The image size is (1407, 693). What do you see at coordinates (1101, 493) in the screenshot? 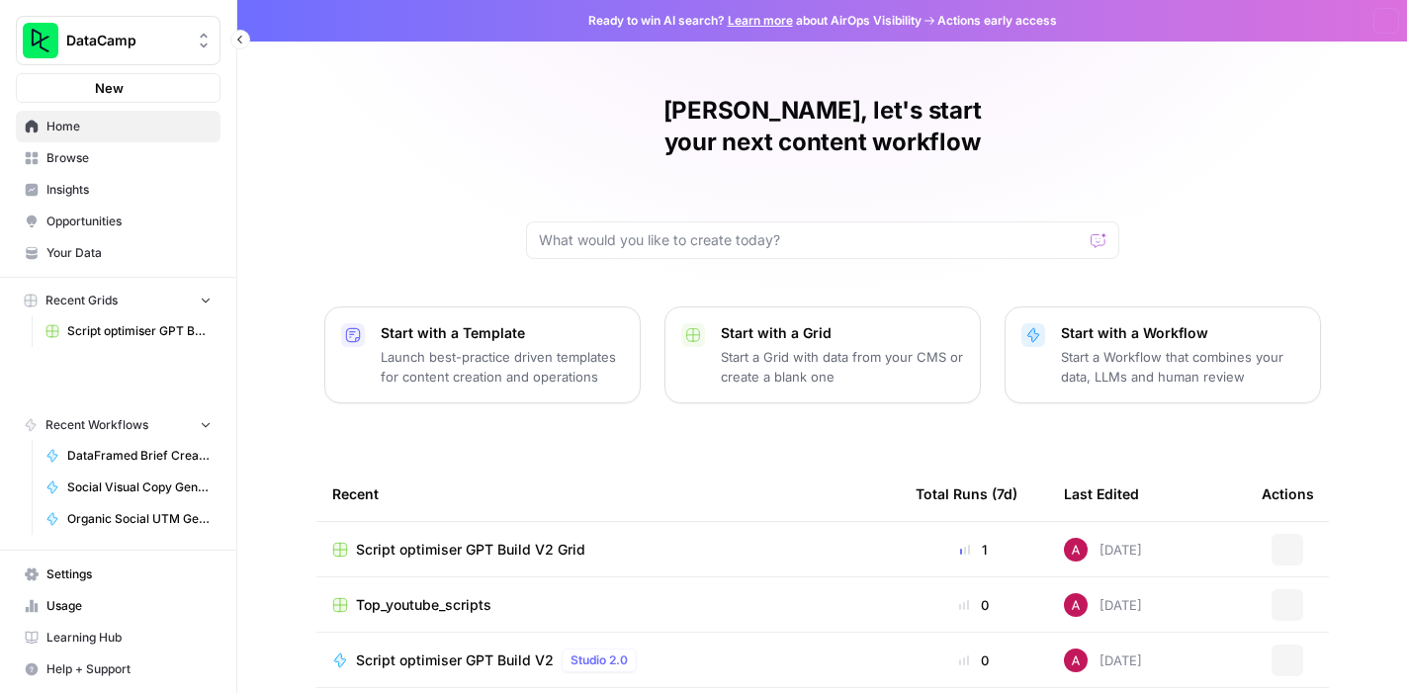
I see `div: Last Edited` at bounding box center [1101, 493].